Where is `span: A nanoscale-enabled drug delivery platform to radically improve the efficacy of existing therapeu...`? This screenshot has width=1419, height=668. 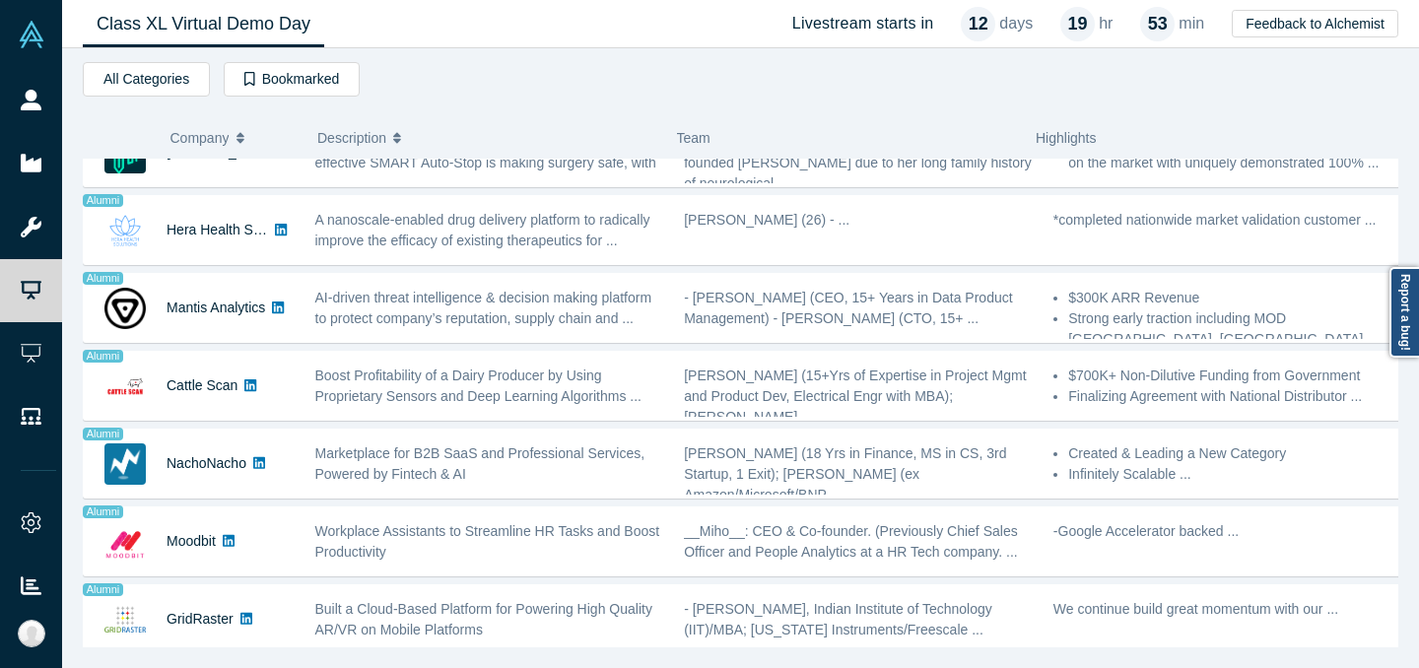 span: A nanoscale-enabled drug delivery platform to radically improve the efficacy of existing therapeu... is located at coordinates (483, 230).